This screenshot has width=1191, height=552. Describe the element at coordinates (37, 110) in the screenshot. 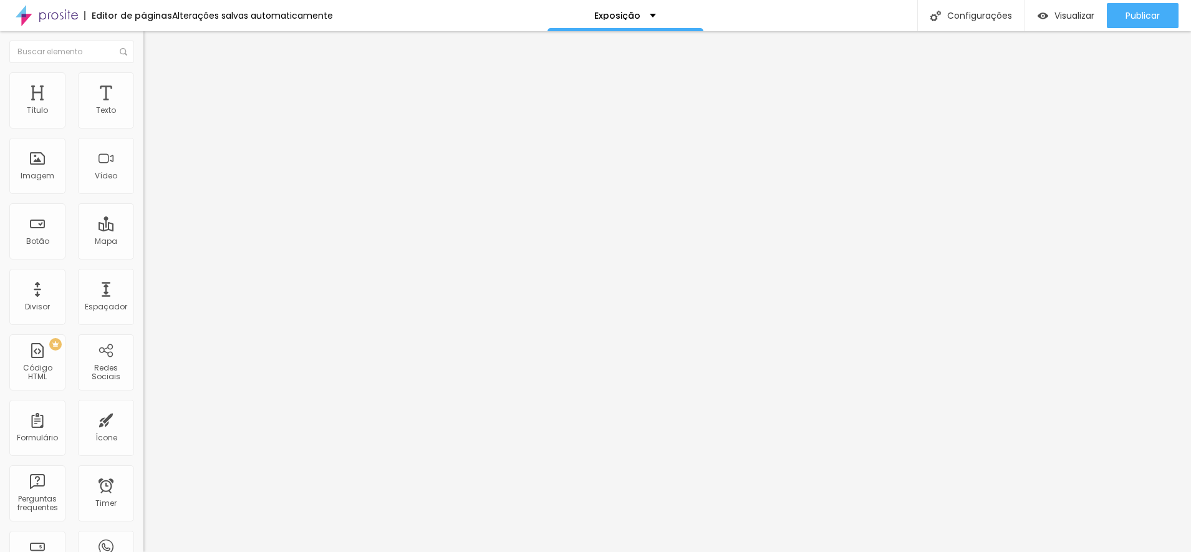

I see `div: Título` at that location.